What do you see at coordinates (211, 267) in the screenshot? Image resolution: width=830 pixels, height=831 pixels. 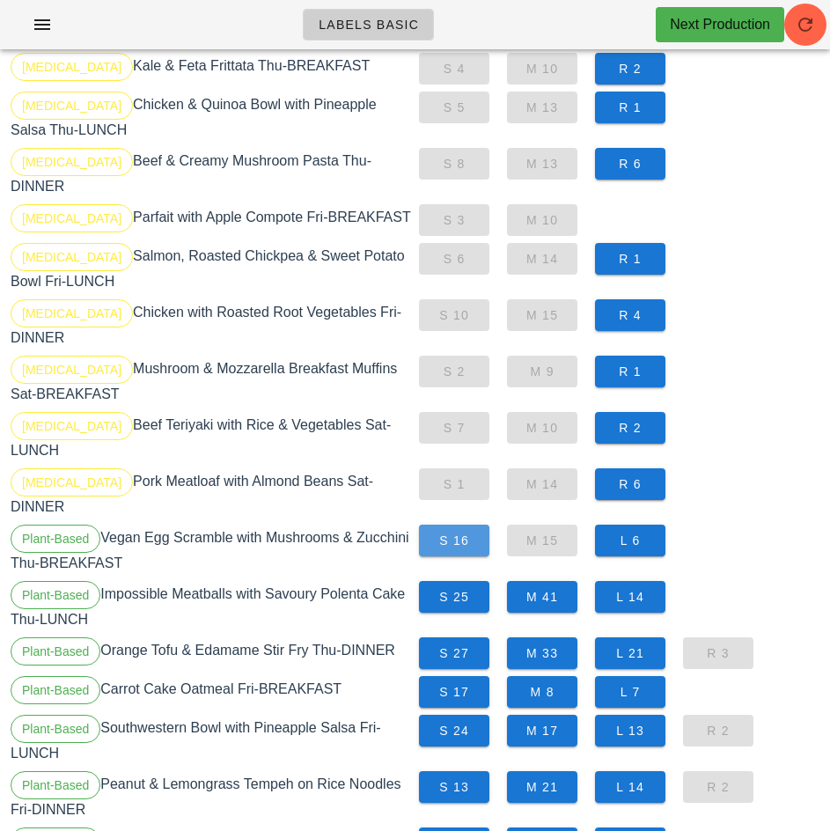 I see `div: Salmon, Roasted Chickpea & Sweet Potato Bowl Fri-LUNCH` at bounding box center [211, 267].